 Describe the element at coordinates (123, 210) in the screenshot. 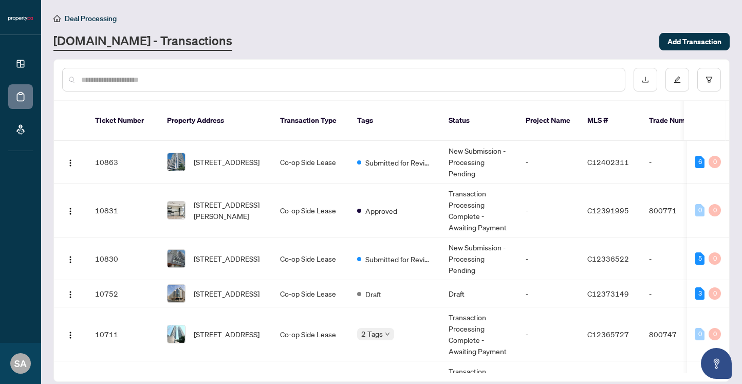

I see `td: 10831` at that location.